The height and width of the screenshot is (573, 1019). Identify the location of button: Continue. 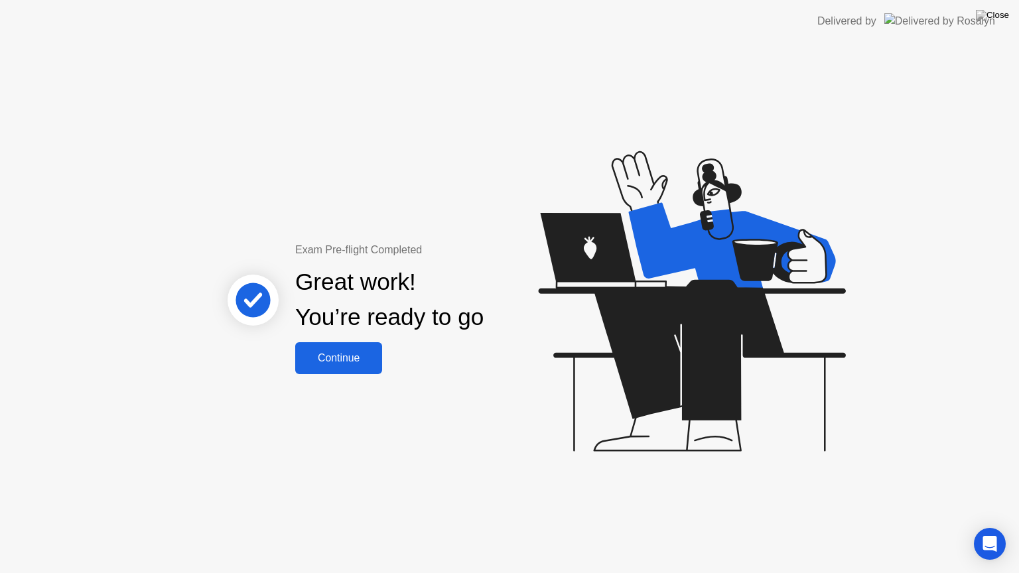
(338, 358).